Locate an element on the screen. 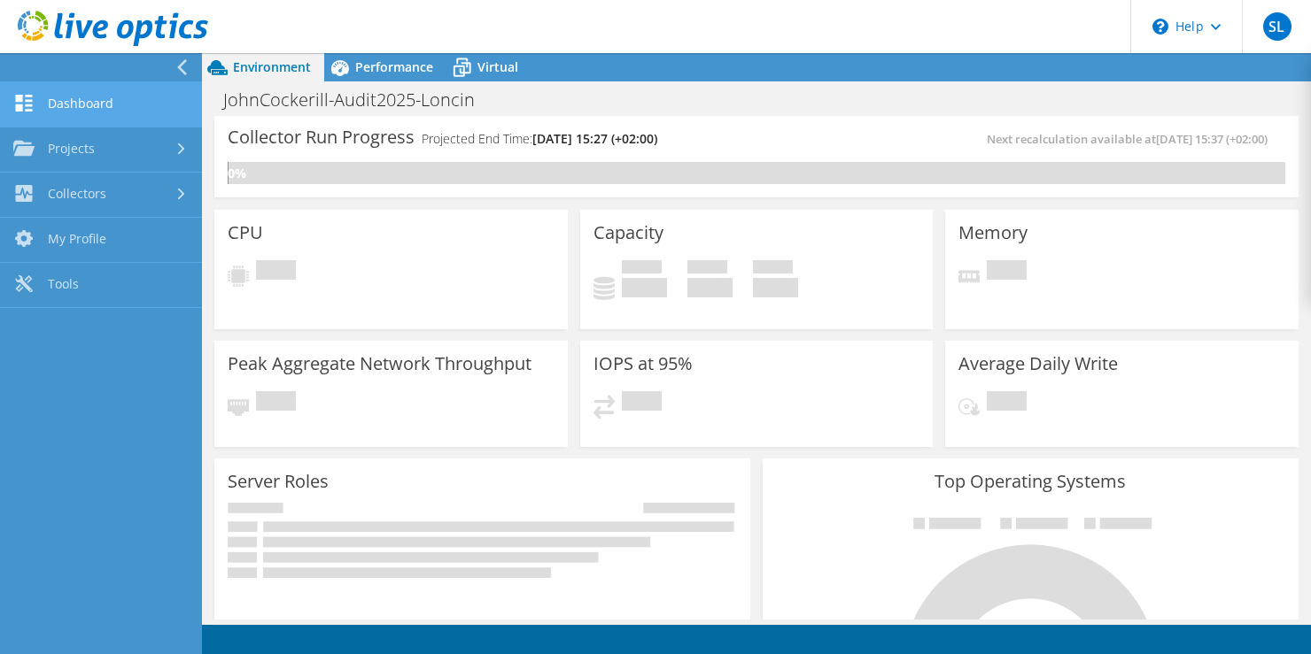  h3: Average Daily Write is located at coordinates (1038, 364).